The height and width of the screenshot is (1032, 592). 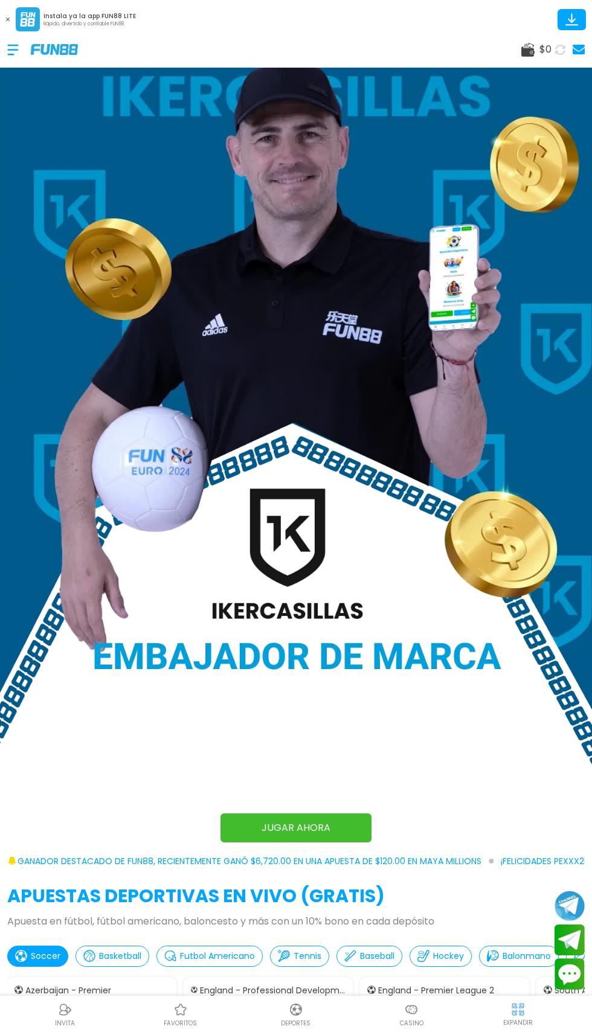 I want to click on button: Basketball, so click(x=112, y=956).